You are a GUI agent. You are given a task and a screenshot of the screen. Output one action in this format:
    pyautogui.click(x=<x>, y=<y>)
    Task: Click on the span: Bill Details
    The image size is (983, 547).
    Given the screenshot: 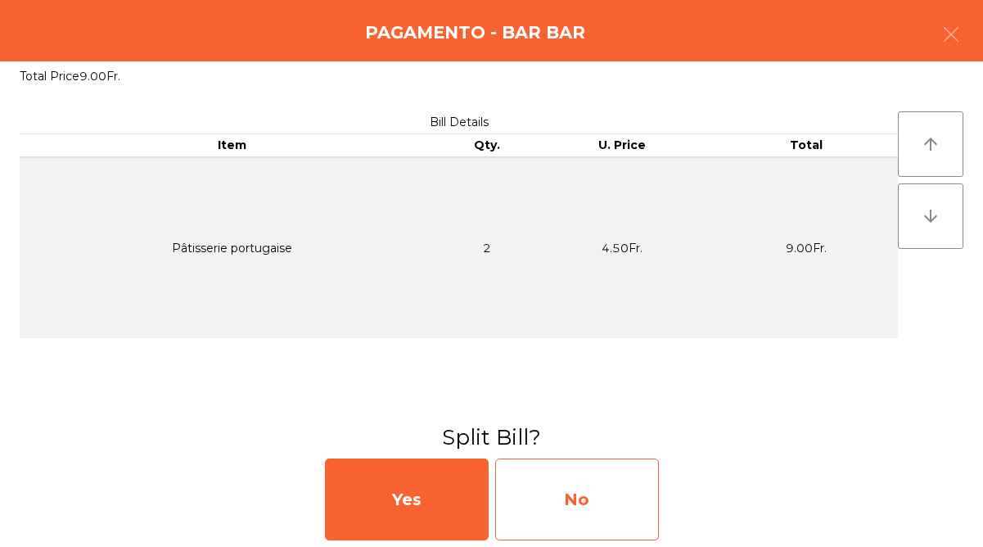 What is the action you would take?
    pyautogui.click(x=459, y=122)
    